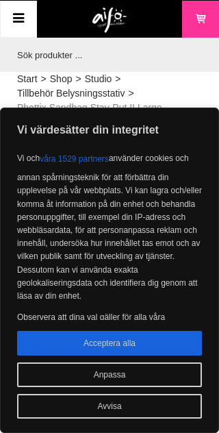 This screenshot has height=433, width=219. Describe the element at coordinates (110, 343) in the screenshot. I see `button: Acceptera alla` at that location.